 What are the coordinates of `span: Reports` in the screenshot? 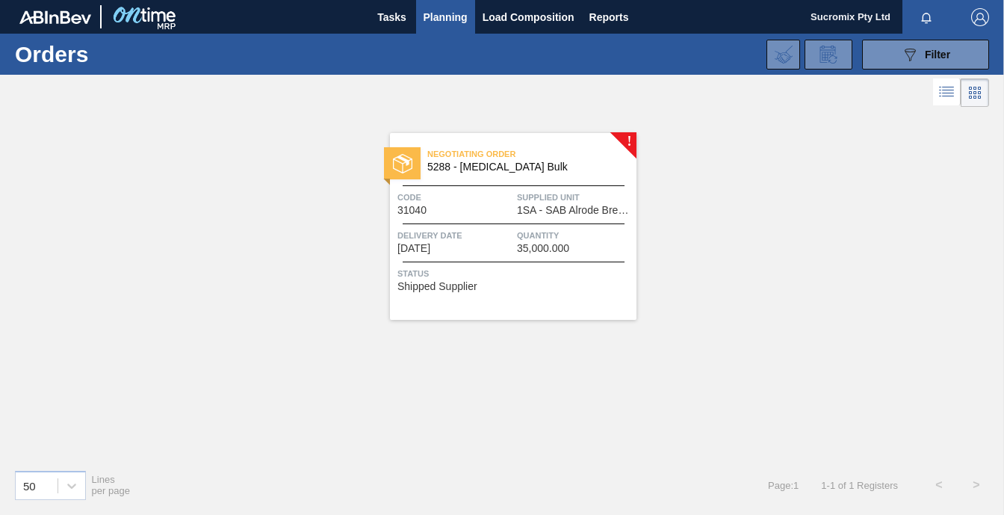 It's located at (609, 17).